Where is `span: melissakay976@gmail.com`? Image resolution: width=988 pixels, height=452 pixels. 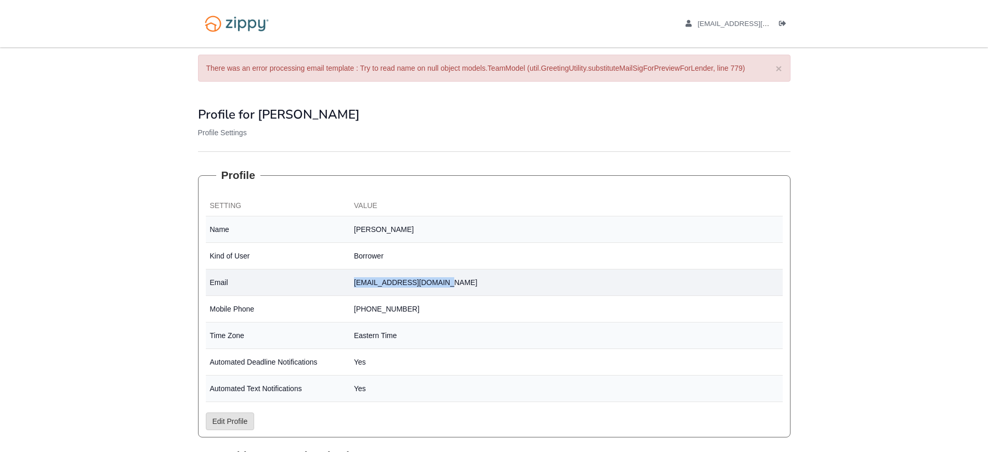
span: melissakay976@gmail.com is located at coordinates (757, 23).